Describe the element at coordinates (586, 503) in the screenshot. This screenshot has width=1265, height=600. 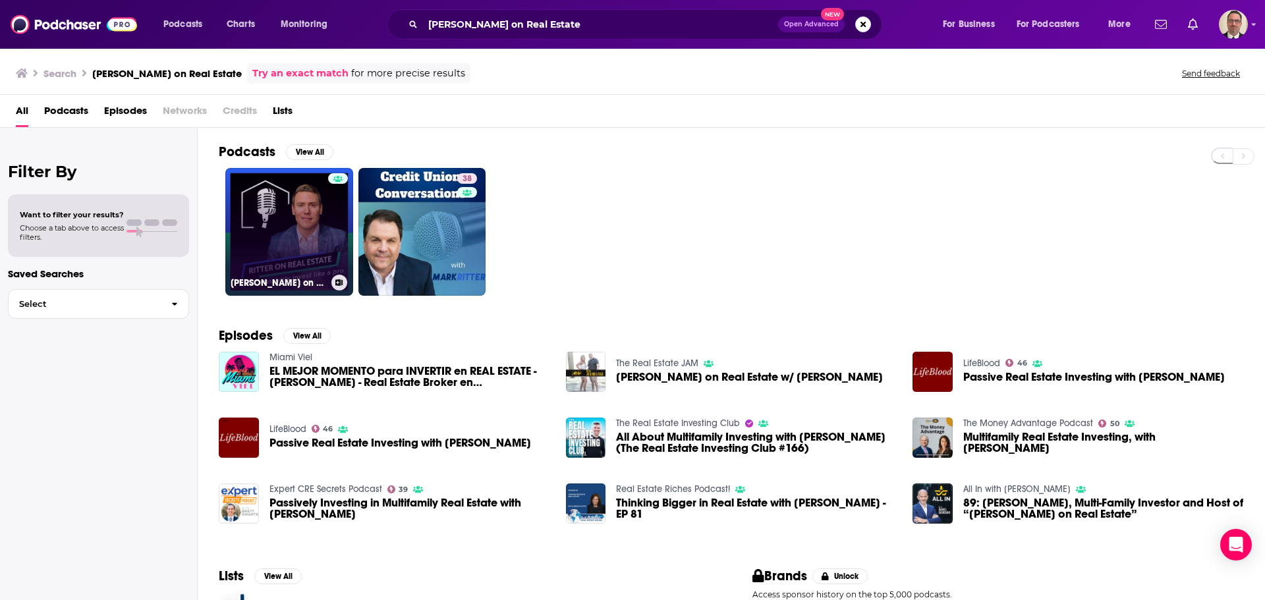
I see `img: Thinking Bigger in Real Estate with Gabrielle Ritter - EP 81` at that location.